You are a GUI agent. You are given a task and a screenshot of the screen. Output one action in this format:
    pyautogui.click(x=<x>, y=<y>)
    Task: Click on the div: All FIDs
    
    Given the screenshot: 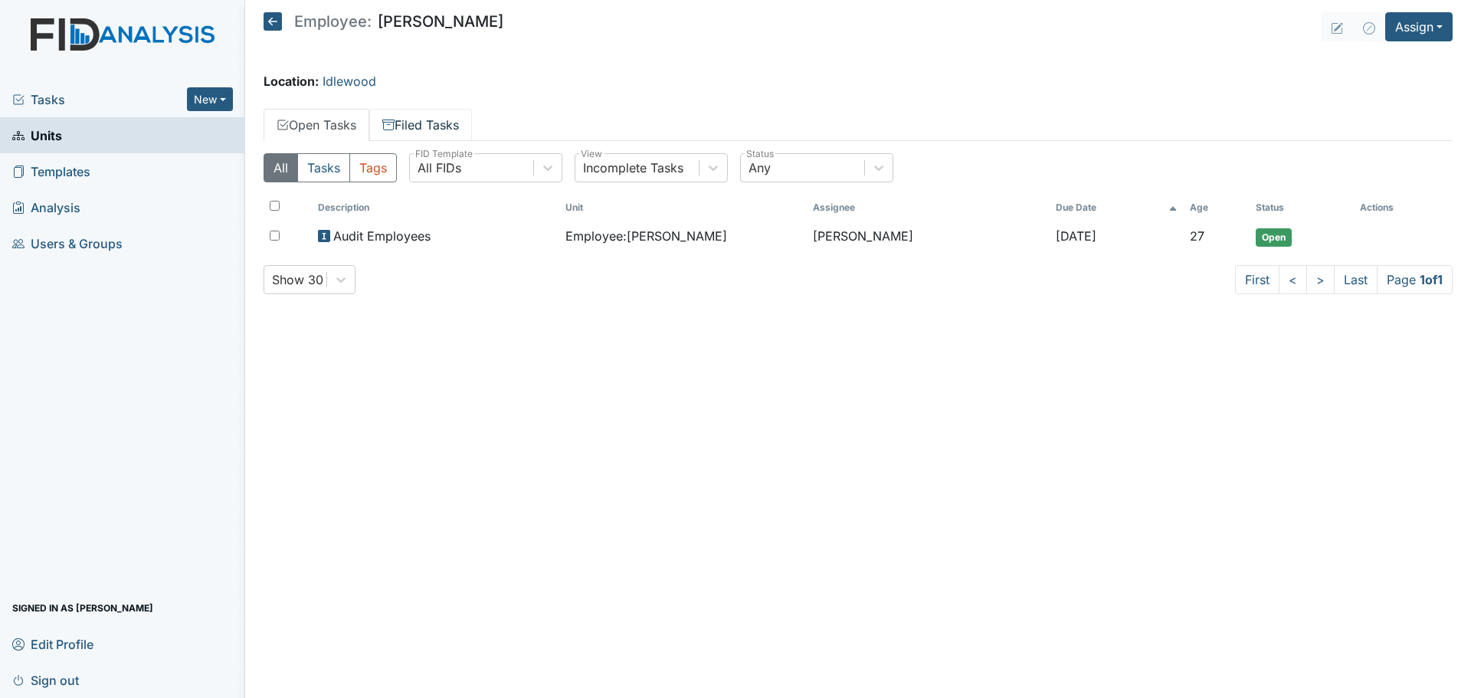 What is the action you would take?
    pyautogui.click(x=439, y=168)
    